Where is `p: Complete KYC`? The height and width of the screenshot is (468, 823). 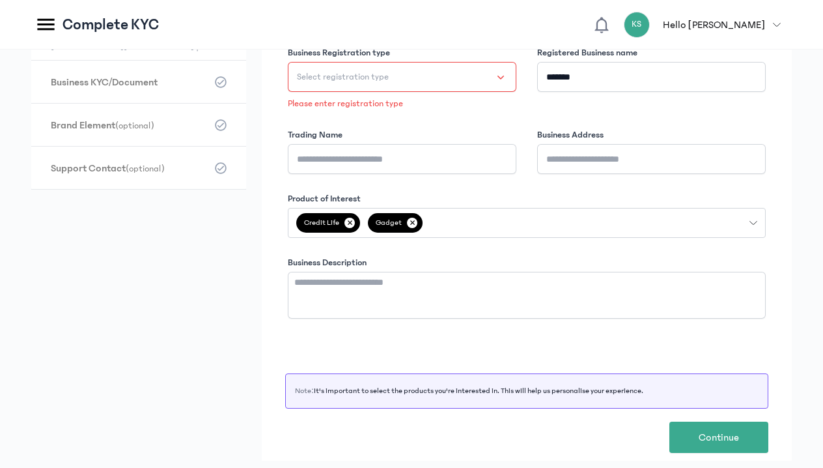
p: Complete KYC is located at coordinates (111, 25).